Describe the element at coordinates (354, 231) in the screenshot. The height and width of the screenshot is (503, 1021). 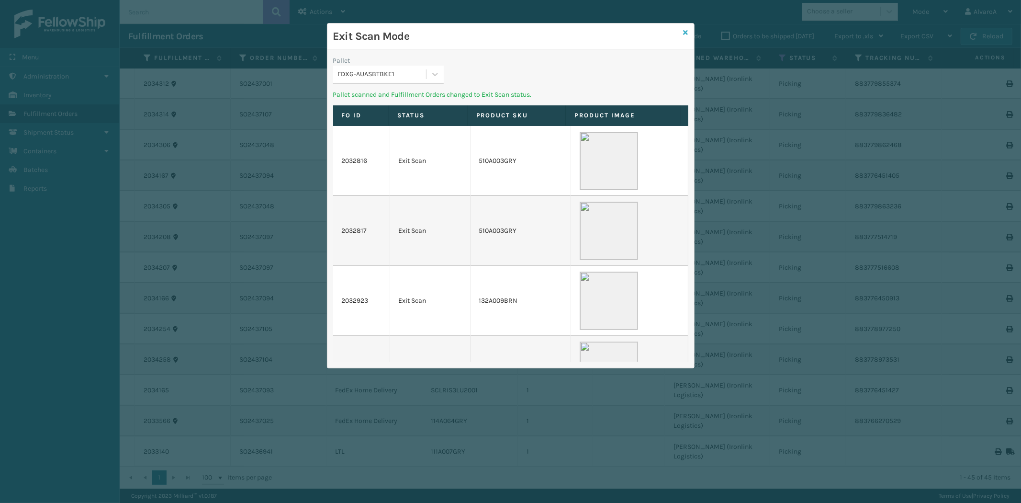
I see `a: 2032817` at that location.